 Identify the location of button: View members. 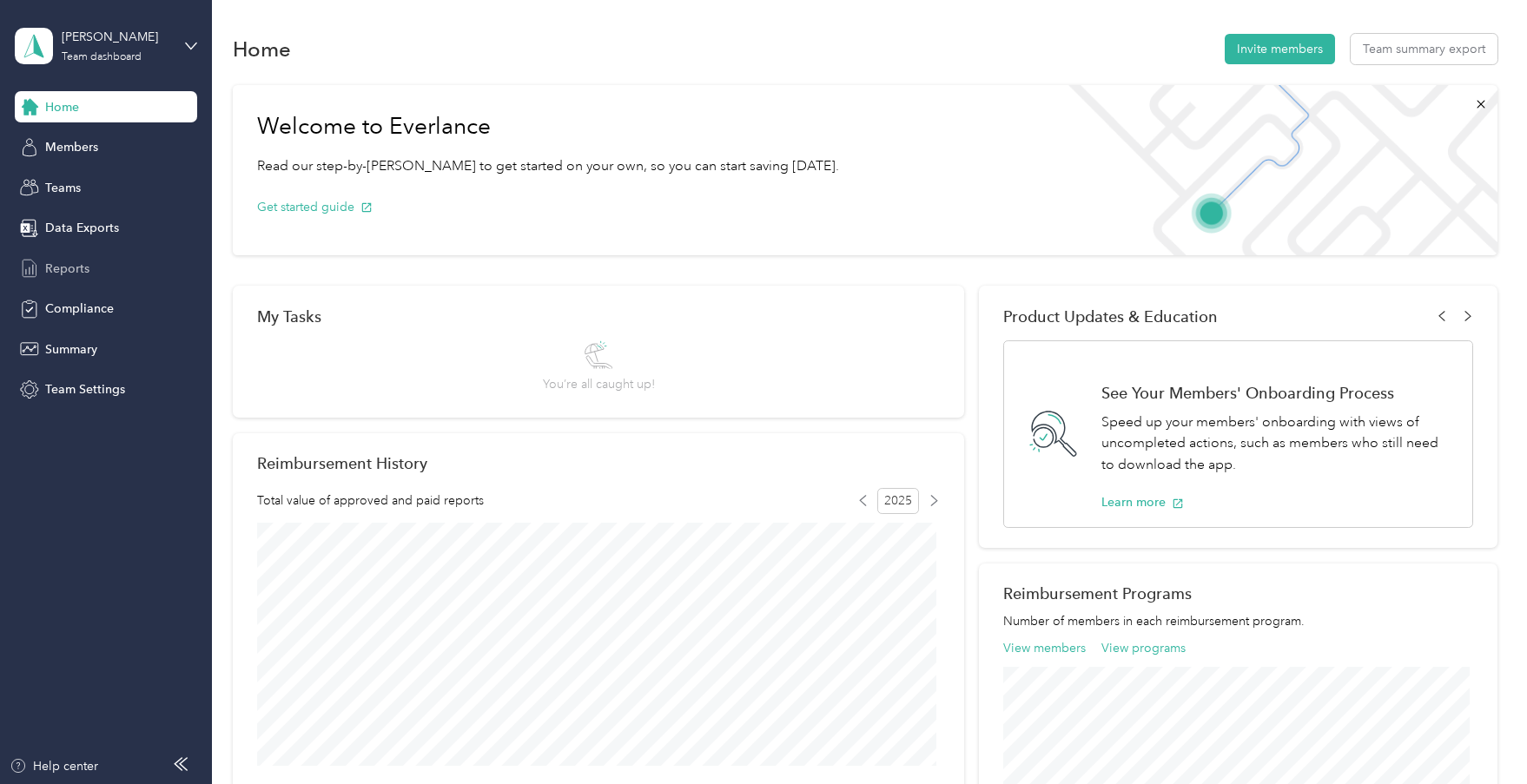
(1044, 648).